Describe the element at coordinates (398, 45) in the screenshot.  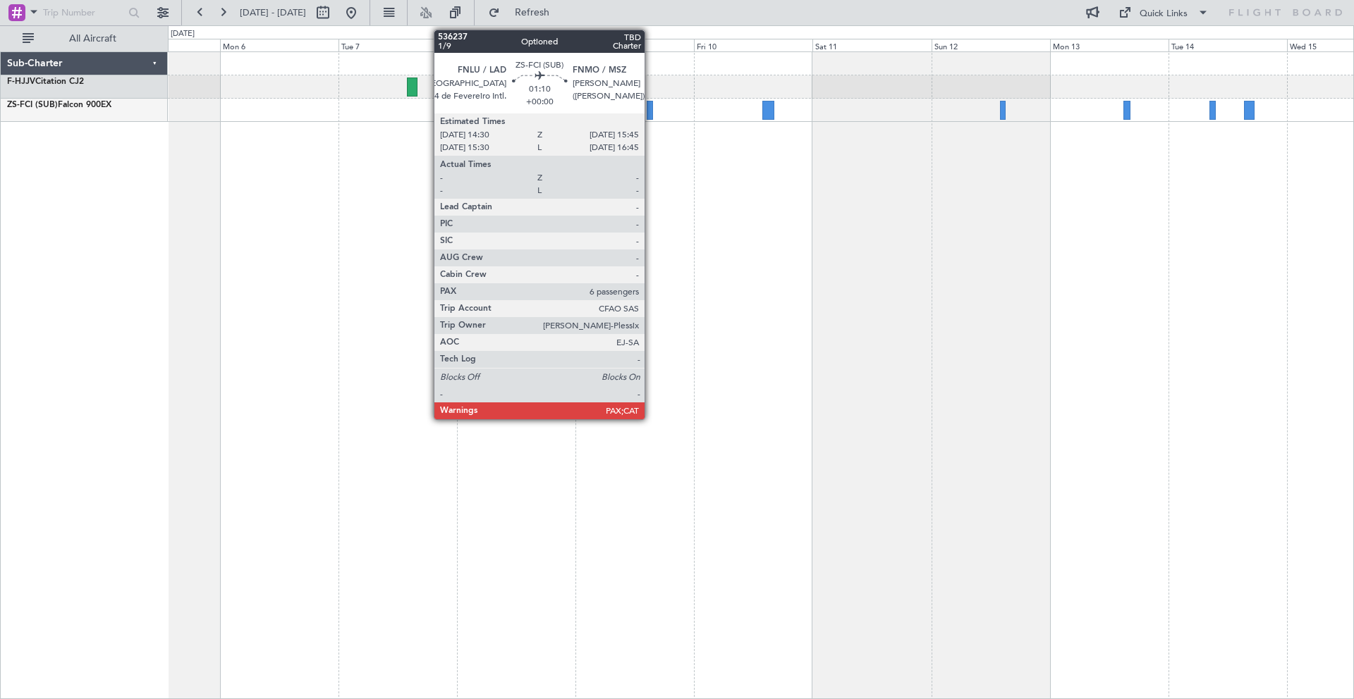
I see `div: Tue 7` at that location.